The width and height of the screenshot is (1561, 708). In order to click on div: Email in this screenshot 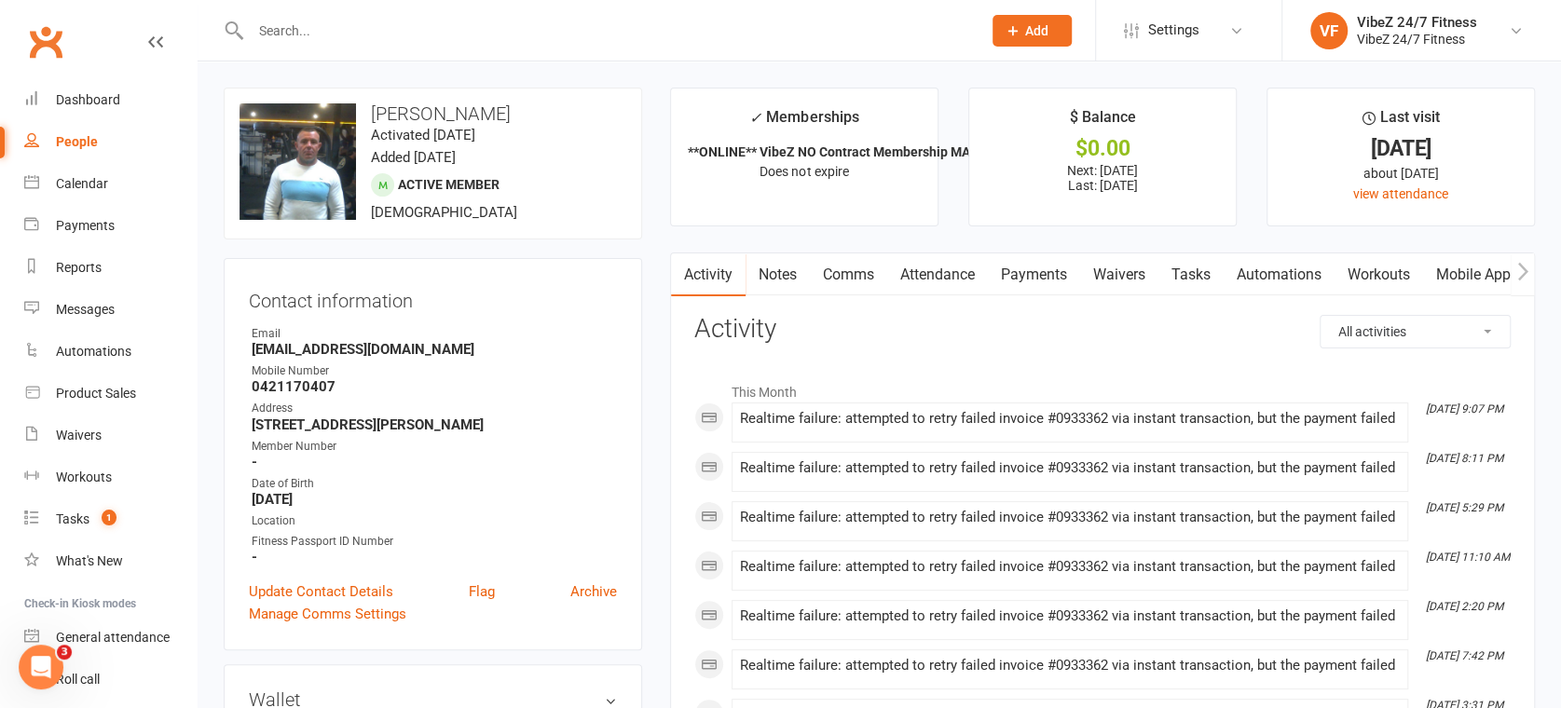, I will do `click(434, 334)`.